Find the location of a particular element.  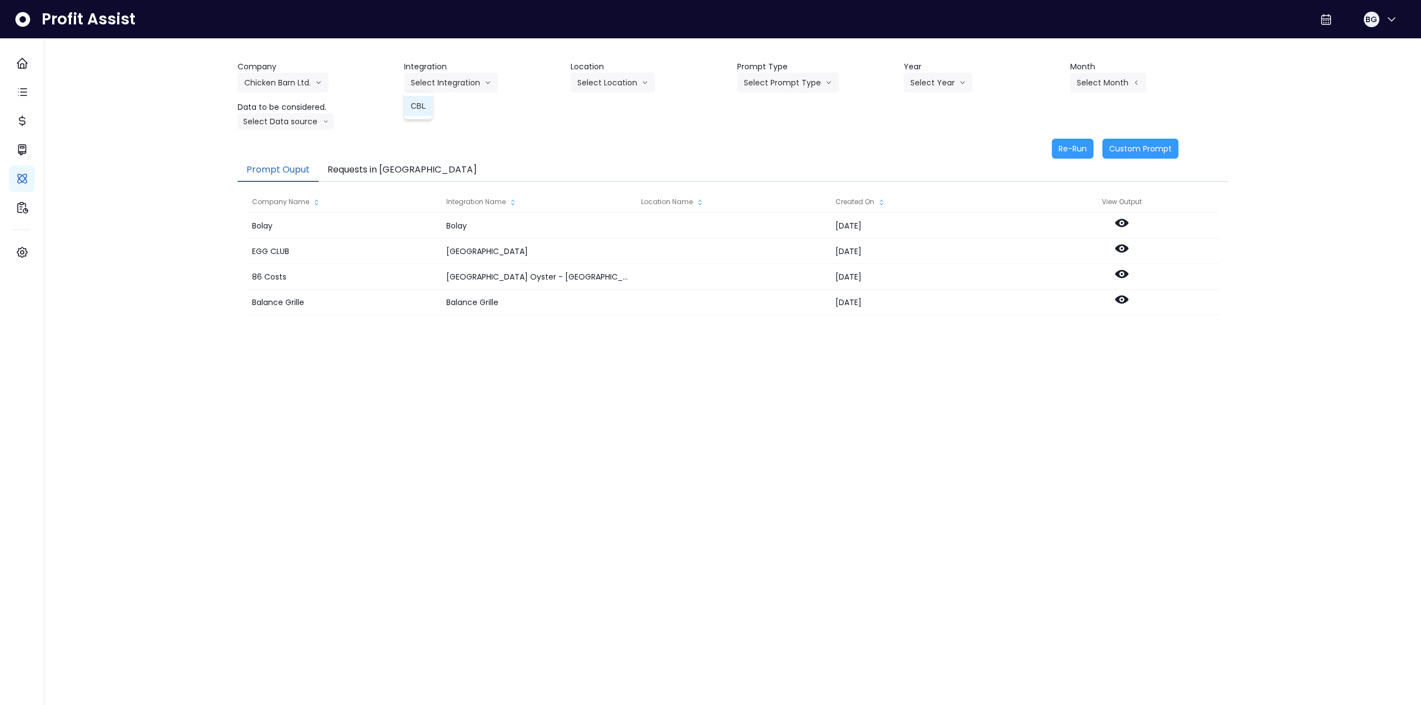

svg: arrow left line is located at coordinates (1136, 83).